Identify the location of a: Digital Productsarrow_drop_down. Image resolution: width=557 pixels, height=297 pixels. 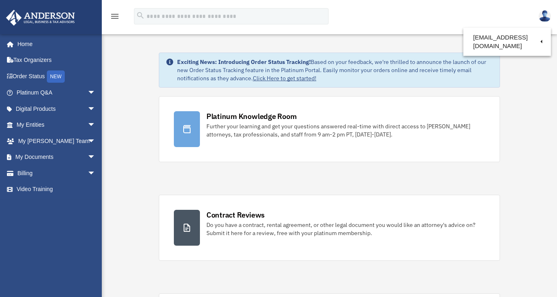
(57, 109).